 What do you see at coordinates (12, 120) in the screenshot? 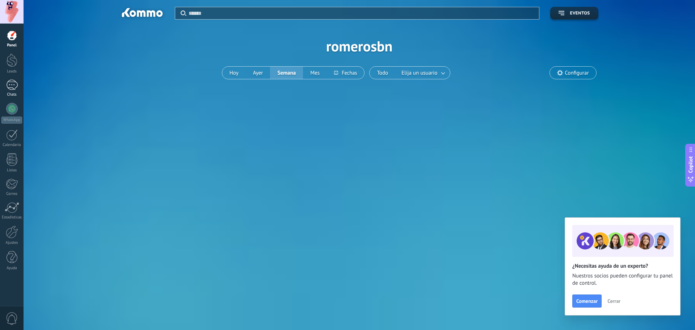
I see `div: WhatsApp` at bounding box center [12, 120].